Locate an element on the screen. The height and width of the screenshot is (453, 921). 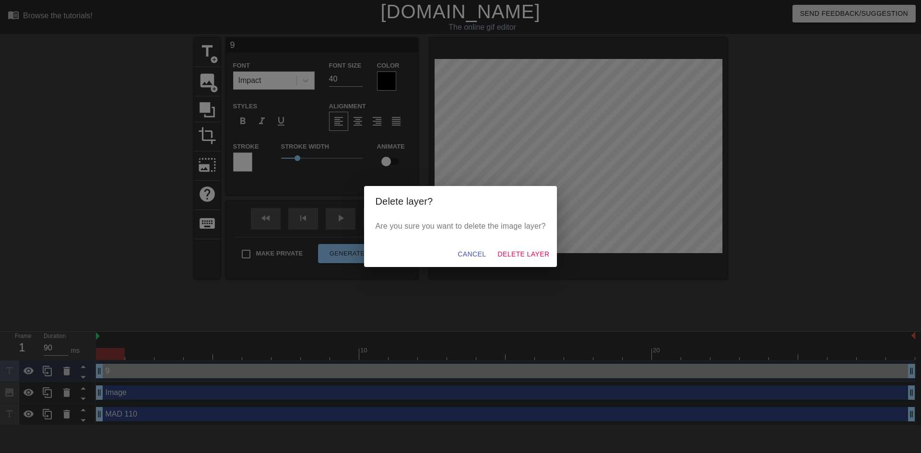
button: Delete Layer is located at coordinates (523, 254).